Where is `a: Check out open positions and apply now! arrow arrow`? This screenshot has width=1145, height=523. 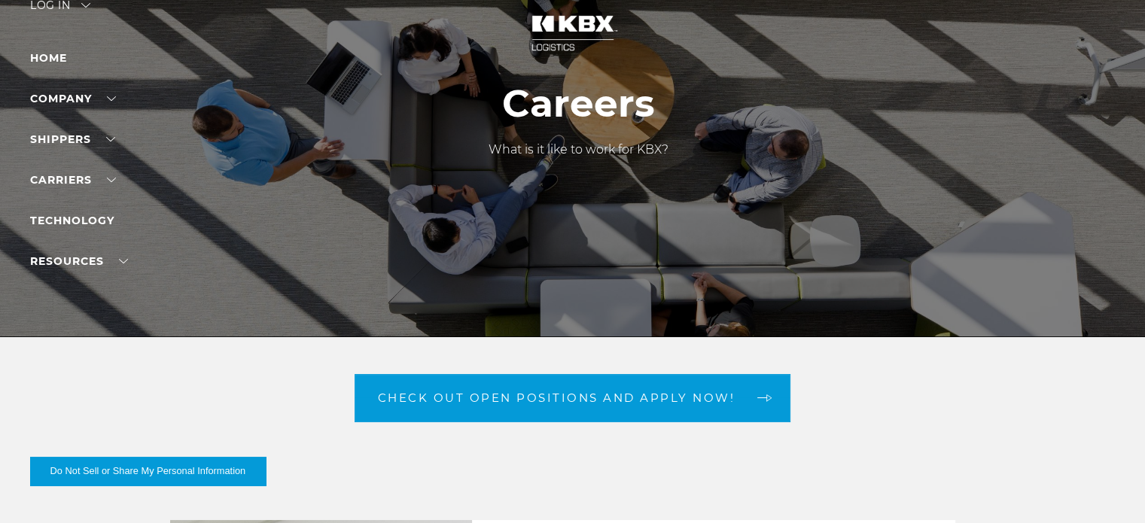 a: Check out open positions and apply now! arrow arrow is located at coordinates (573, 398).